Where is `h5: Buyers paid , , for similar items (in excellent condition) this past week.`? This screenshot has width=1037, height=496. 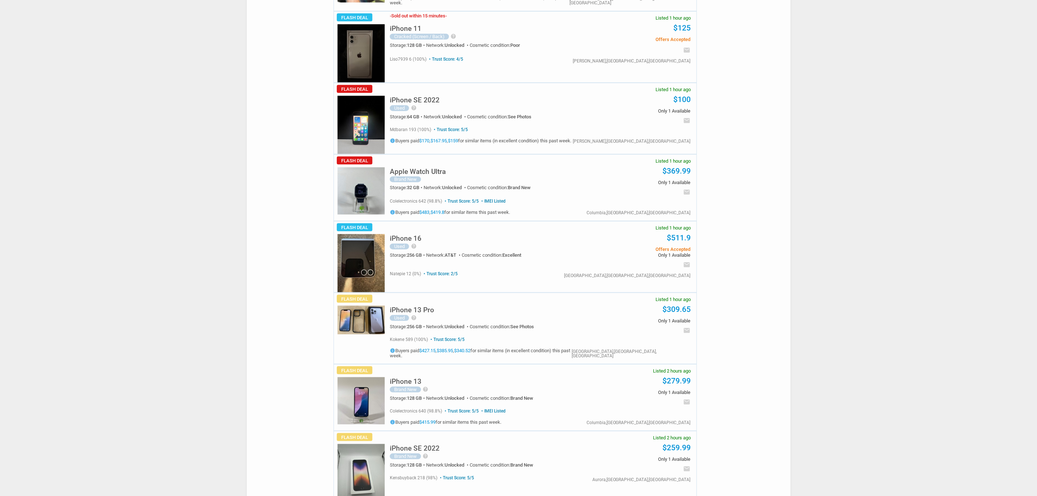
h5: Buyers paid , , for similar items (in excellent condition) this past week. is located at coordinates (480, 140).